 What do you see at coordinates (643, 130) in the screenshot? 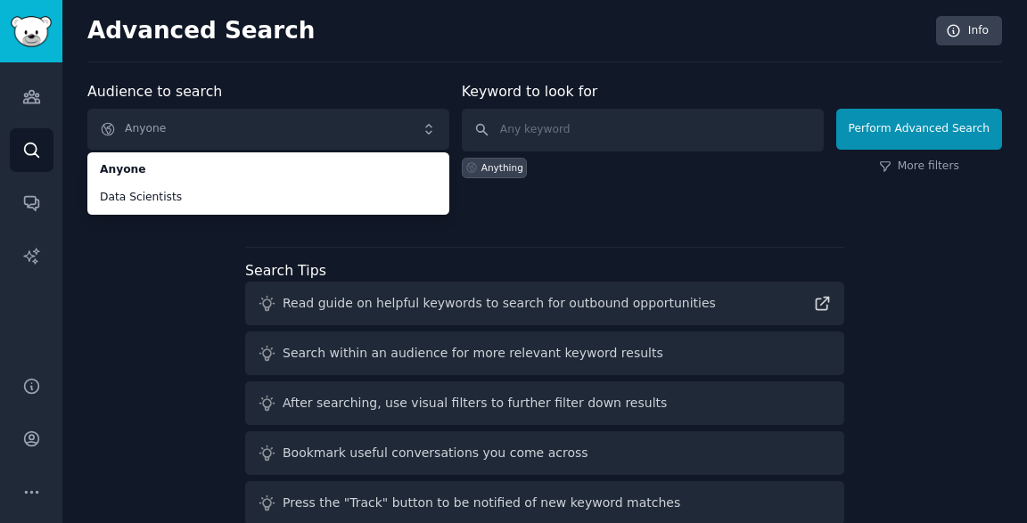
I see `input: Any keyword` at bounding box center [643, 130].